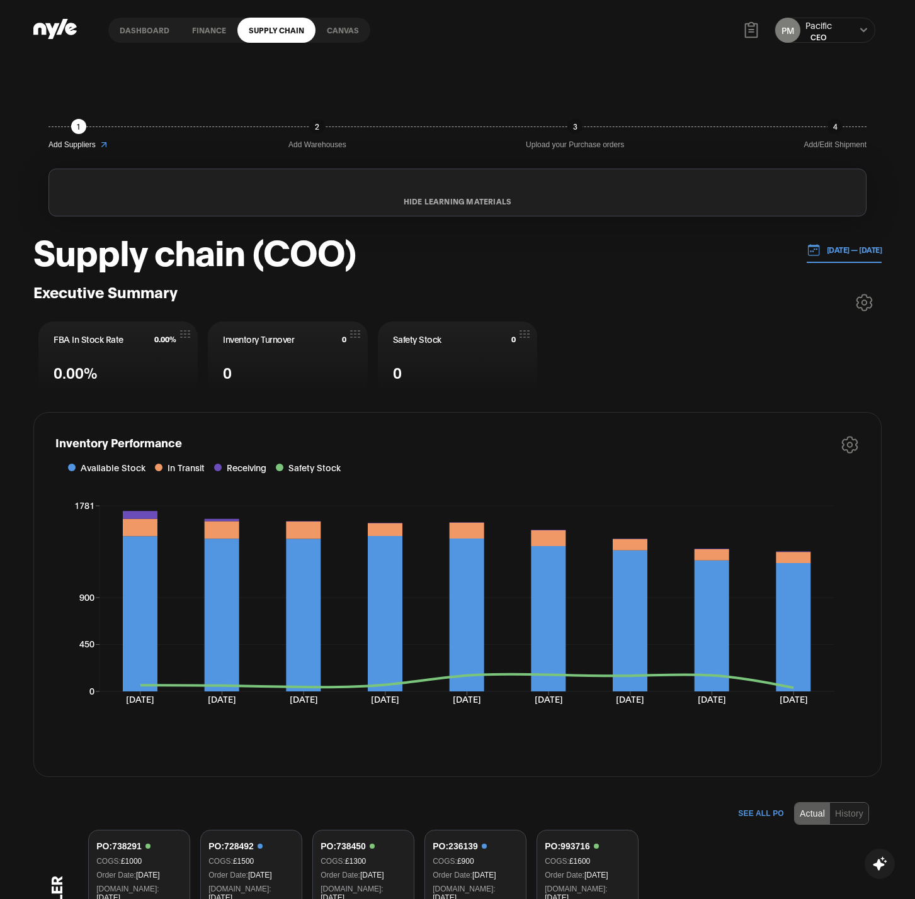  Describe the element at coordinates (575, 127) in the screenshot. I see `div: 3` at that location.